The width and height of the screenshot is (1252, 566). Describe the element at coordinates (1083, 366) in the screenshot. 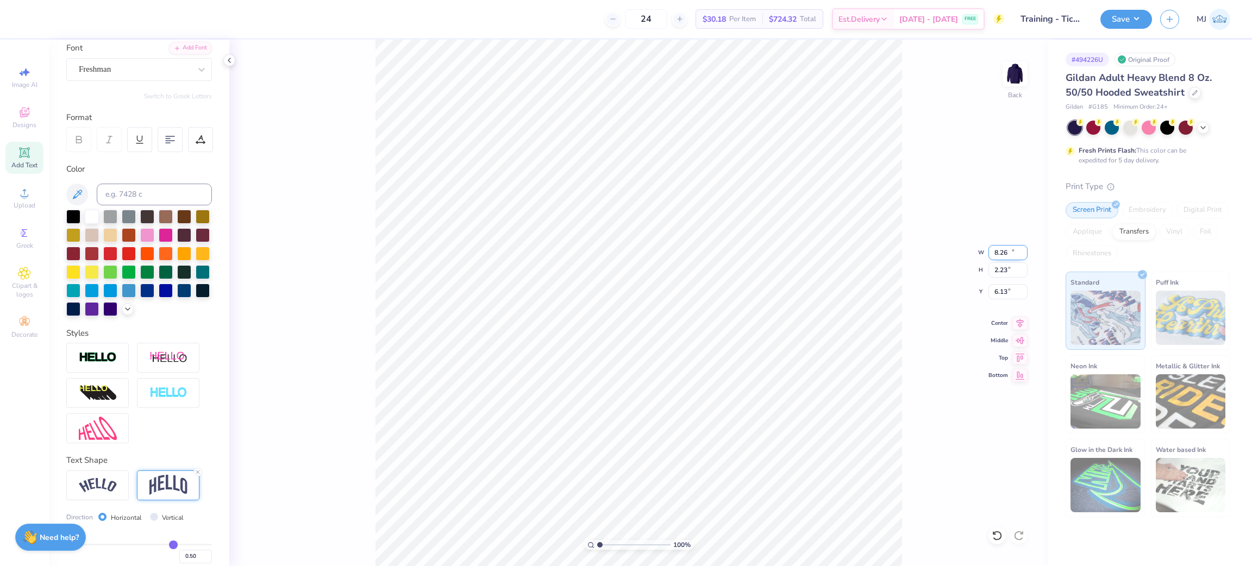

I see `span: Neon Ink` at that location.